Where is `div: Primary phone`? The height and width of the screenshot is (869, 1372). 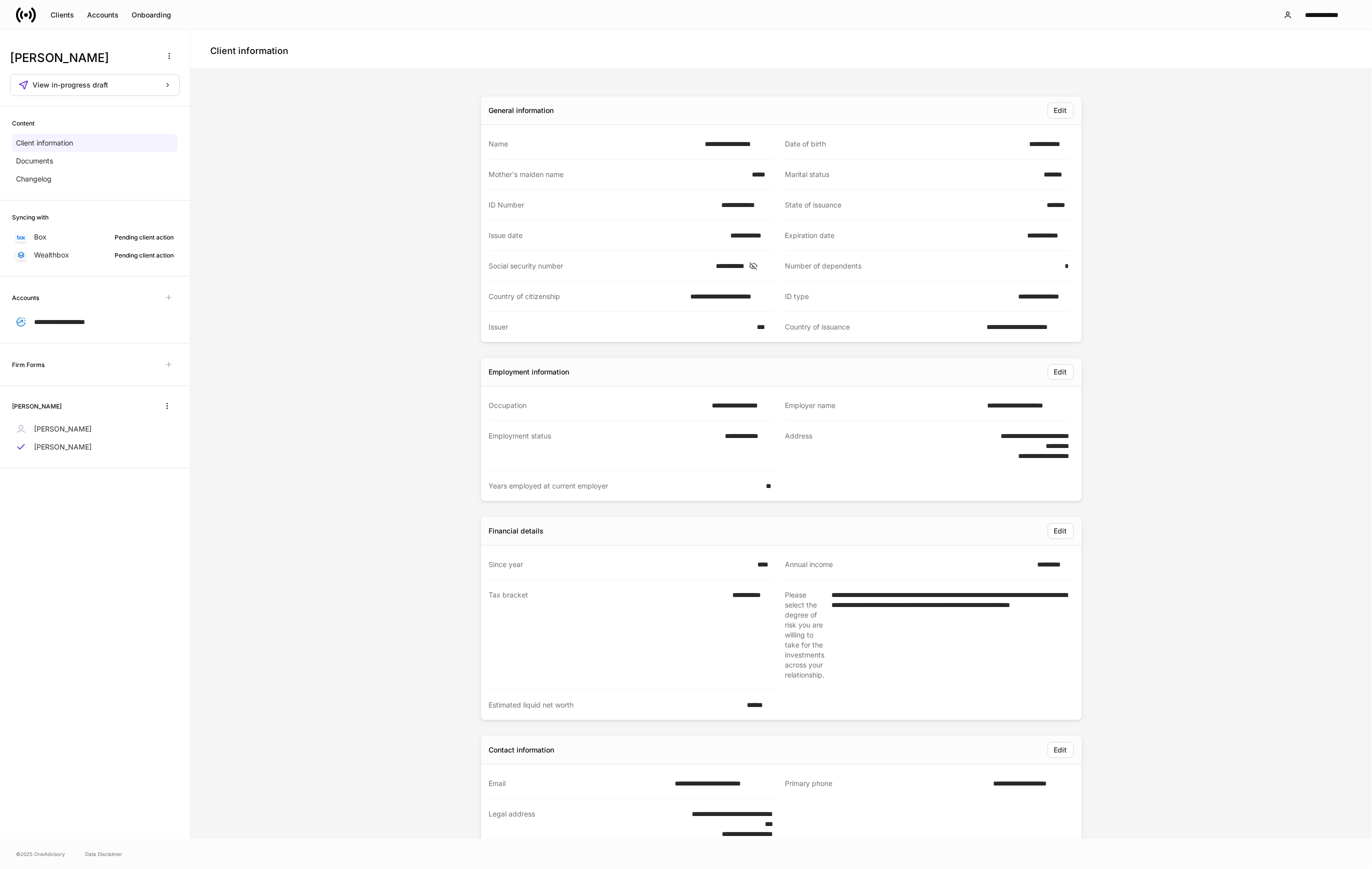 div: Primary phone is located at coordinates (887, 784).